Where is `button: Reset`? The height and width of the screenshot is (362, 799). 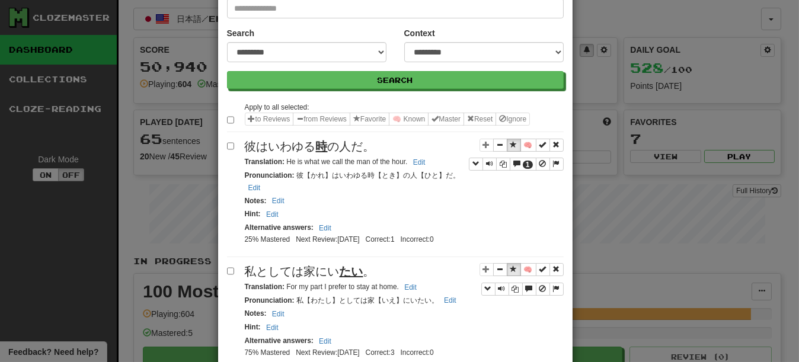
button: Reset is located at coordinates (479, 119).